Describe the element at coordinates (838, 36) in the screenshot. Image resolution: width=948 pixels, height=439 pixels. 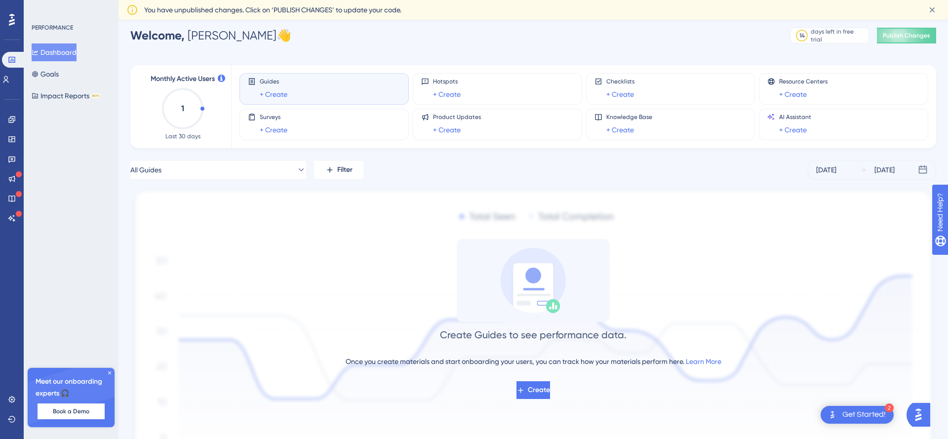
I see `div: days left in free trial` at that location.